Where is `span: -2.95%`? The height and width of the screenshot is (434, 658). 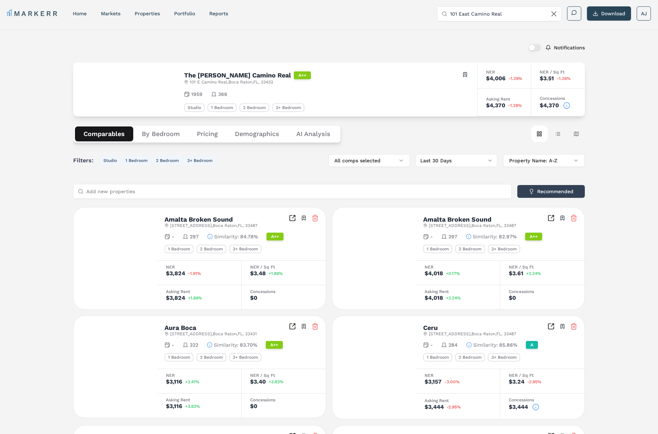
span: -2.95% is located at coordinates (454, 407).